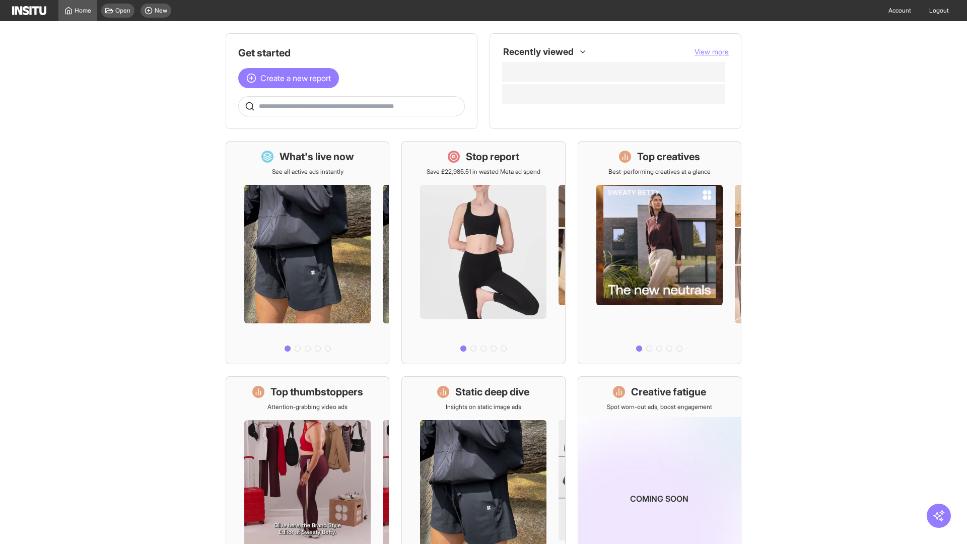 Image resolution: width=967 pixels, height=544 pixels. What do you see at coordinates (668, 157) in the screenshot?
I see `h1: Top creatives` at bounding box center [668, 157].